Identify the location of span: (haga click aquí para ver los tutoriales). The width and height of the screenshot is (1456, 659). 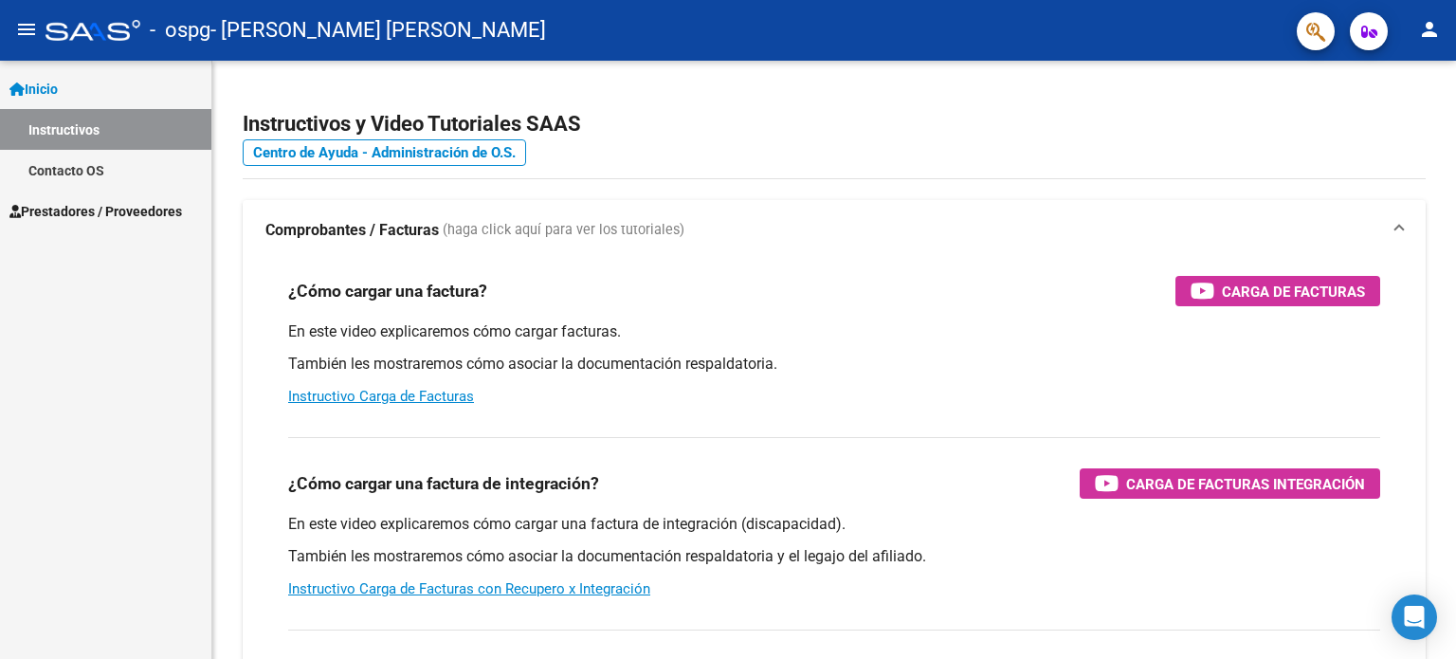
(563, 230).